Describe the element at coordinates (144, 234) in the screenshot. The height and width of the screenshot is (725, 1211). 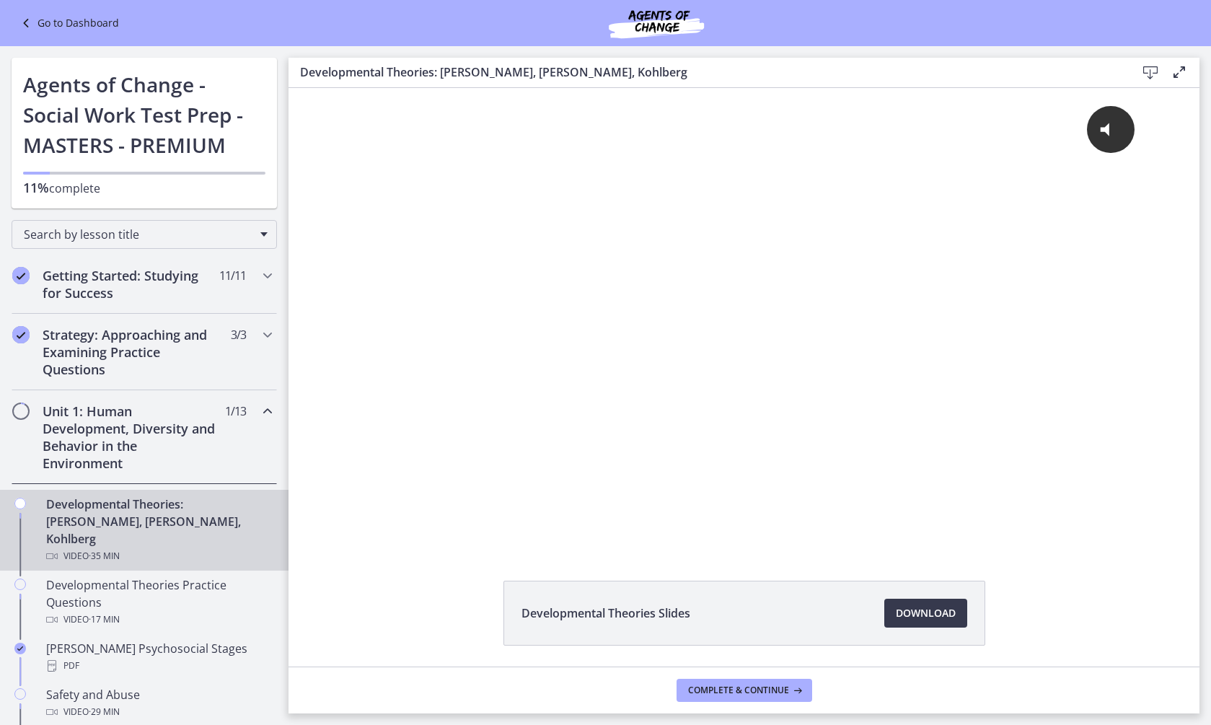
I see `div: Search by lesson title` at that location.